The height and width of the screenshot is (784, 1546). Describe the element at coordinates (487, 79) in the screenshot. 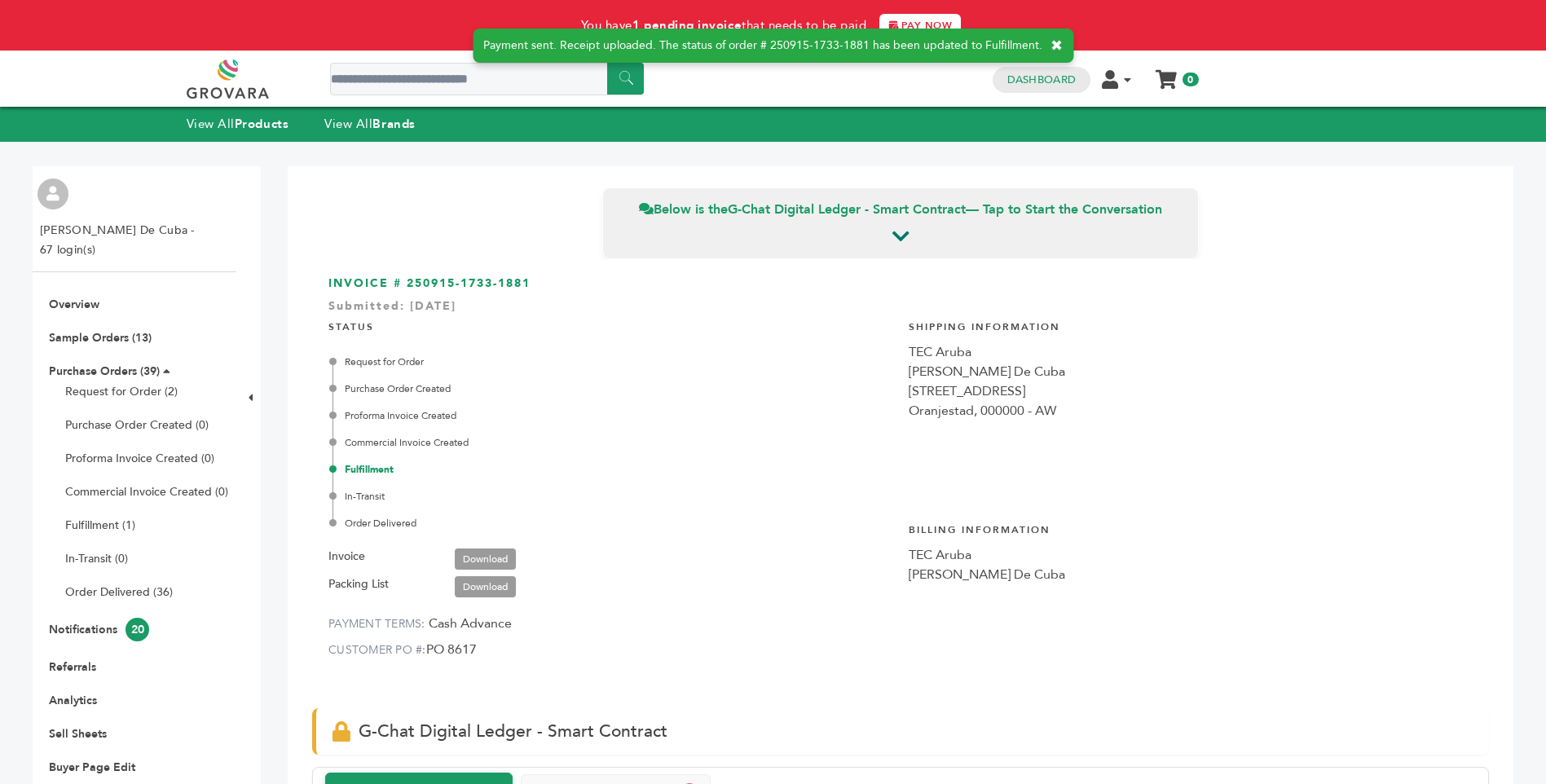

I see `input: Search a product or brand...` at that location.